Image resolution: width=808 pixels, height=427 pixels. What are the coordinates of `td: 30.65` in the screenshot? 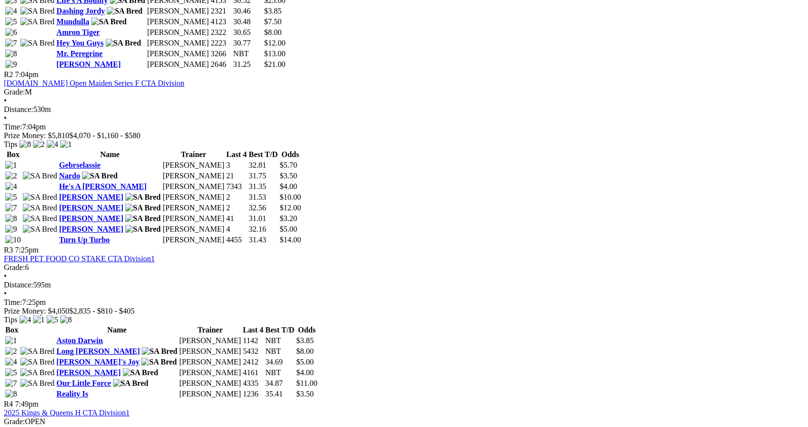 It's located at (248, 33).